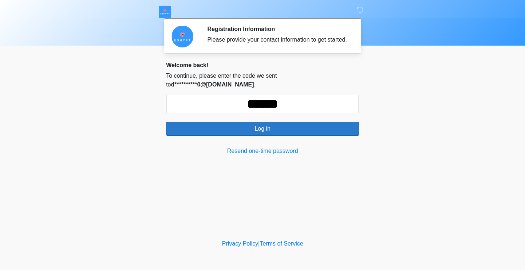 The width and height of the screenshot is (525, 270). I want to click on h2: Registration Information, so click(278, 29).